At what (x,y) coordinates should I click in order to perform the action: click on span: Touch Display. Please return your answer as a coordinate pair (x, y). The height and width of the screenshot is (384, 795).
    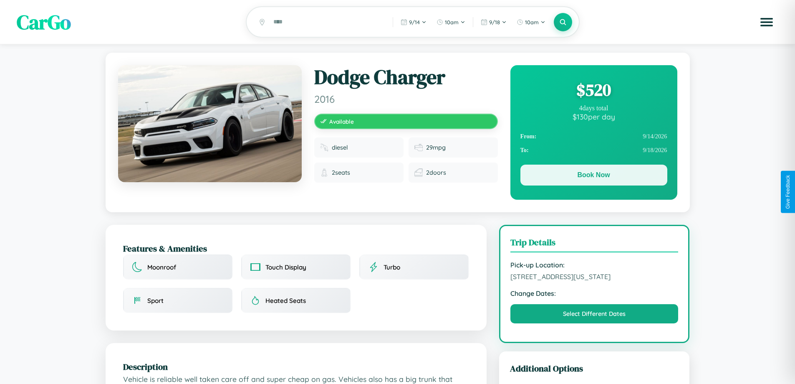
    Looking at the image, I should click on (286, 267).